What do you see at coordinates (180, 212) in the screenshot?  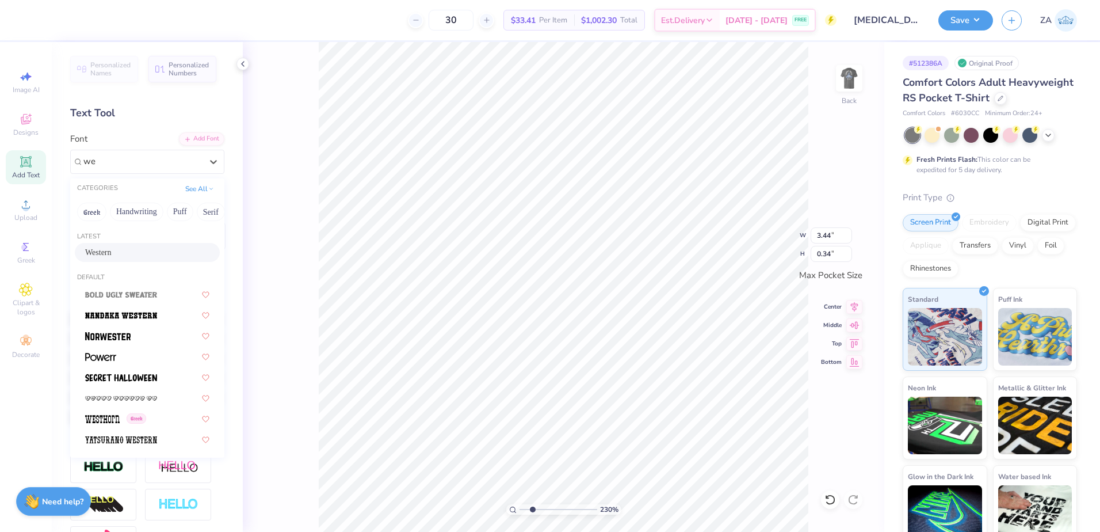 I see `button: Puff` at bounding box center [180, 212].